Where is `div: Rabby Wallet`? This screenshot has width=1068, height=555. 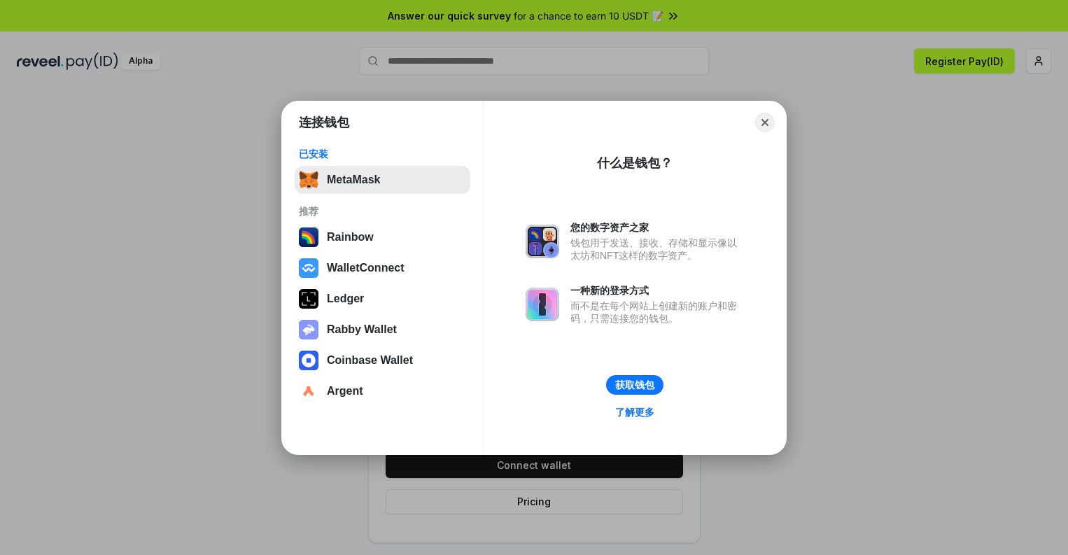 div: Rabby Wallet is located at coordinates (362, 330).